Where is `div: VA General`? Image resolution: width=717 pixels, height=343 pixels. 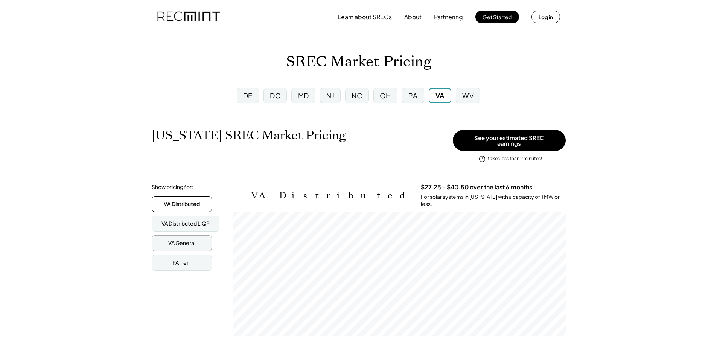
div: VA General is located at coordinates (182, 243).